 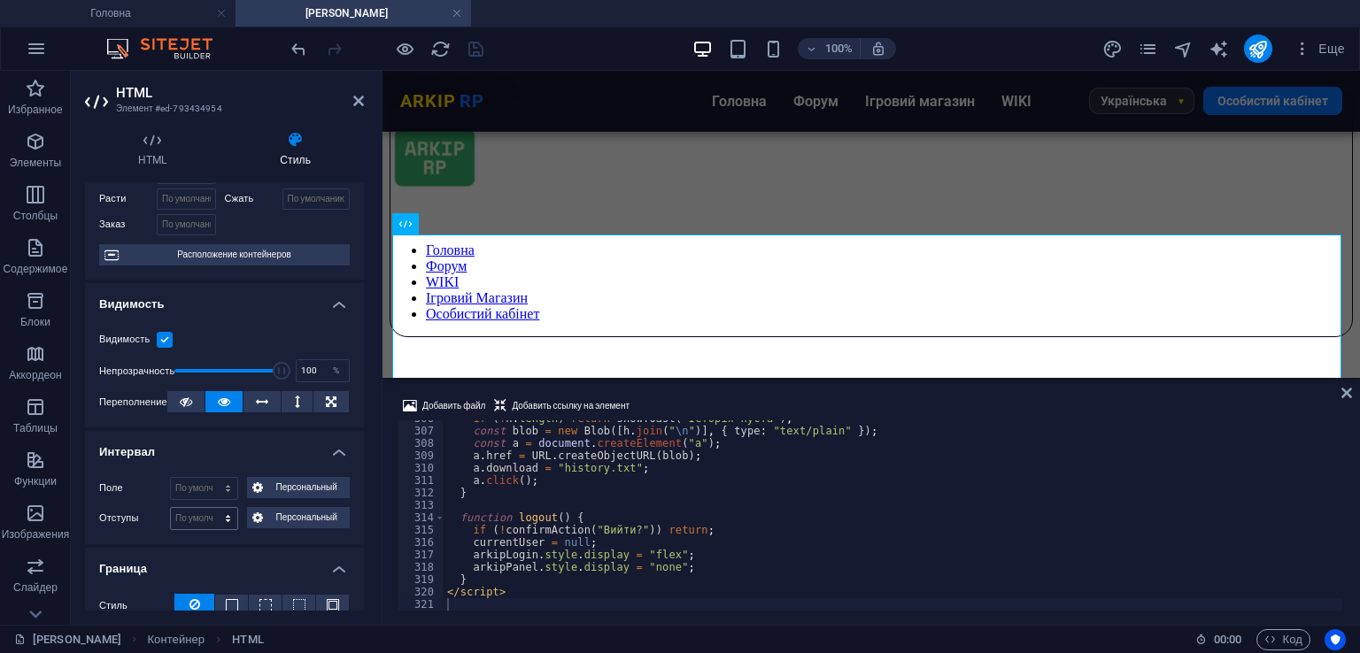 What do you see at coordinates (1283, 640) in the screenshot?
I see `button: Код` at bounding box center [1283, 640].